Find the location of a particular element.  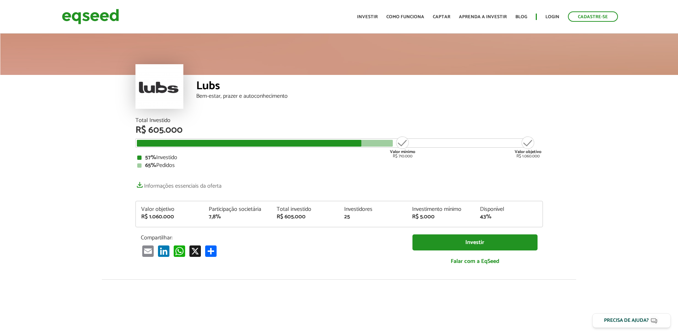

strong: 57% is located at coordinates (150, 158).